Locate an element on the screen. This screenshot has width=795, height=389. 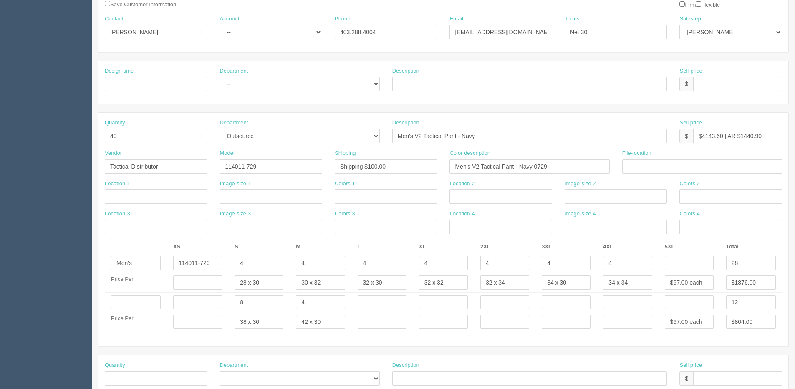
label: Colors 2 is located at coordinates (689, 184).